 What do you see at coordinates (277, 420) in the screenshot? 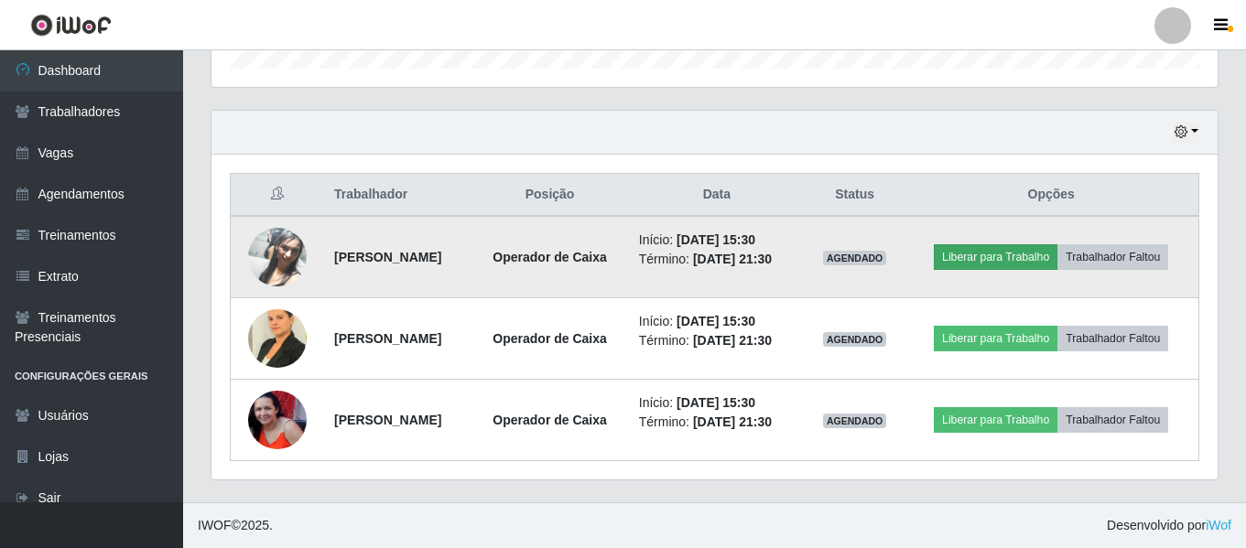
I see `img: 1743338839822.jpeg` at bounding box center [277, 420].